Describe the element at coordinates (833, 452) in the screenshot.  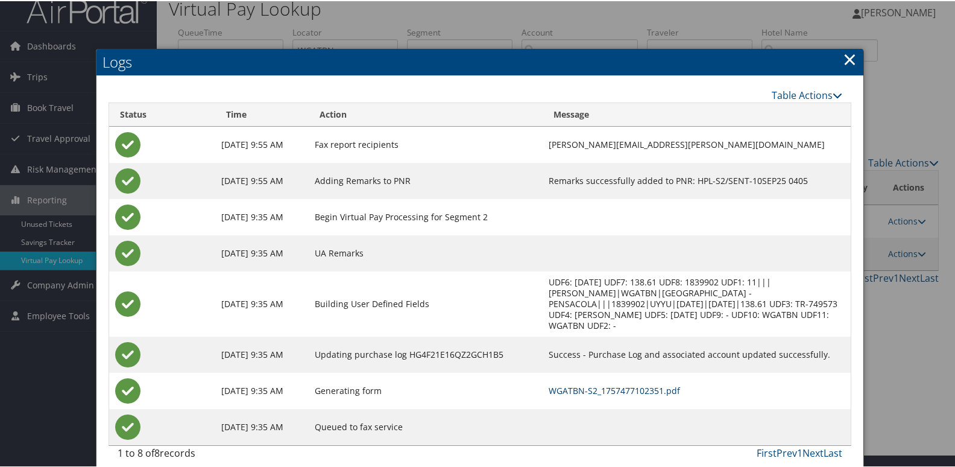
I see `a: Last` at that location.